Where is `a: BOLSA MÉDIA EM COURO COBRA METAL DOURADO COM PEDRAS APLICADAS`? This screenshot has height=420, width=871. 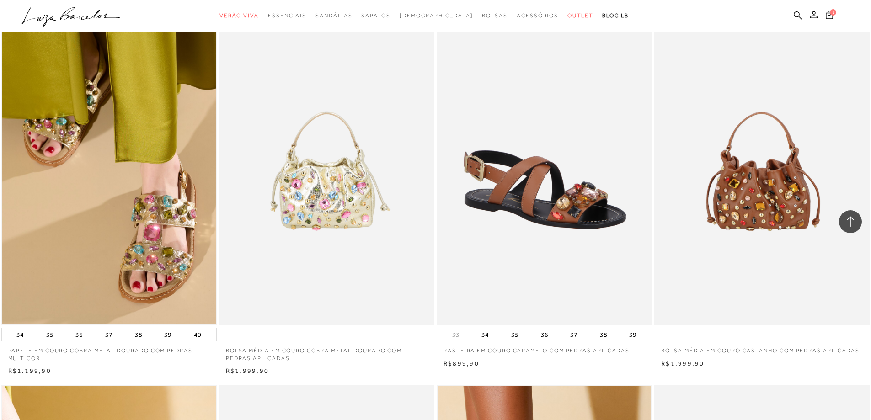 a: BOLSA MÉDIA EM COURO COBRA METAL DOURADO COM PEDRAS APLICADAS is located at coordinates (326, 352).